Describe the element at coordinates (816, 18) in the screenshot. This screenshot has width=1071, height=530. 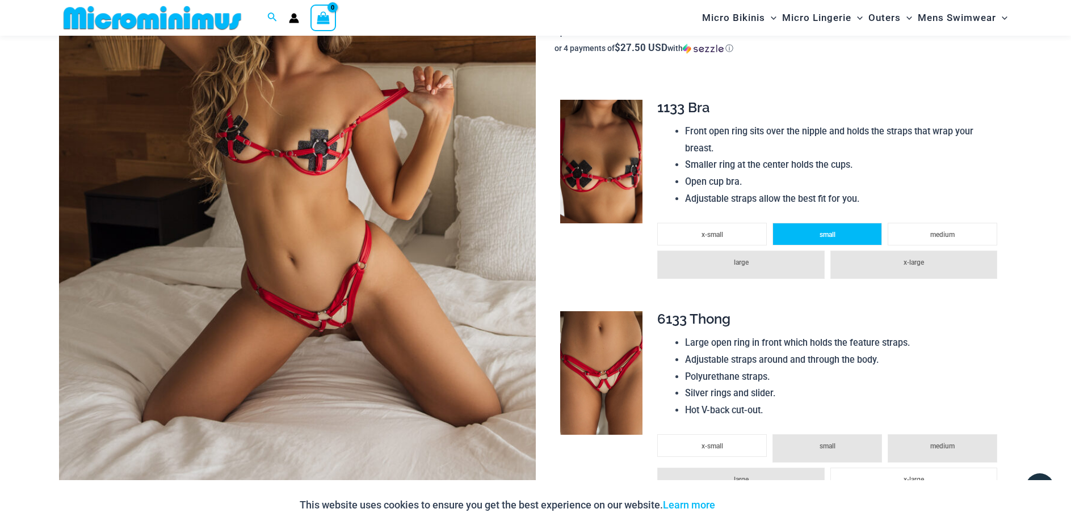
I see `span: Micro Lingerie` at that location.